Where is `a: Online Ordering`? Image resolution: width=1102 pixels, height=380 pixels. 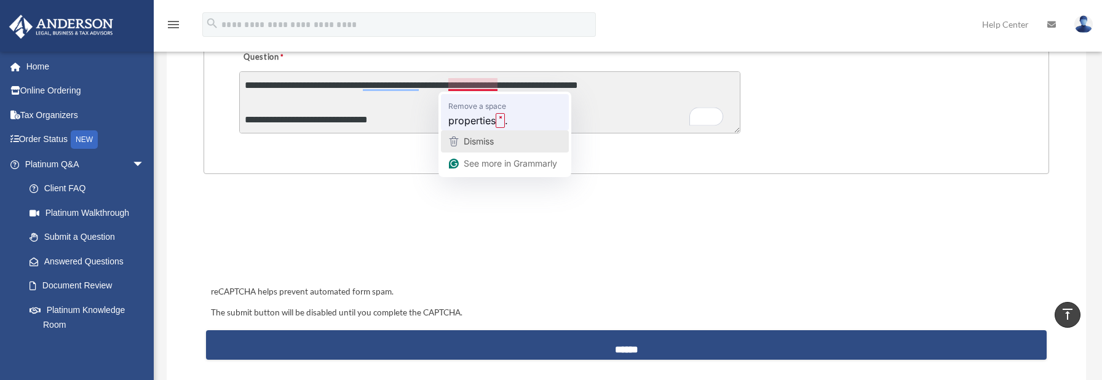 a: Online Ordering is located at coordinates (86, 91).